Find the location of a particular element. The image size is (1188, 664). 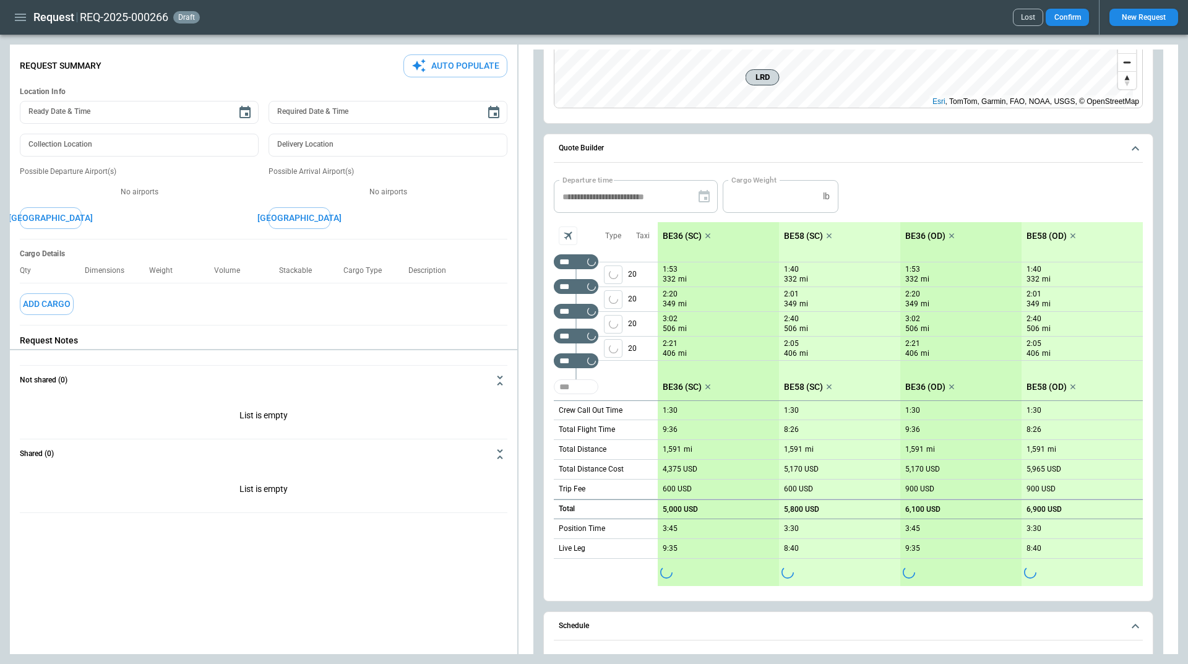

label: Departure time is located at coordinates (588, 179).